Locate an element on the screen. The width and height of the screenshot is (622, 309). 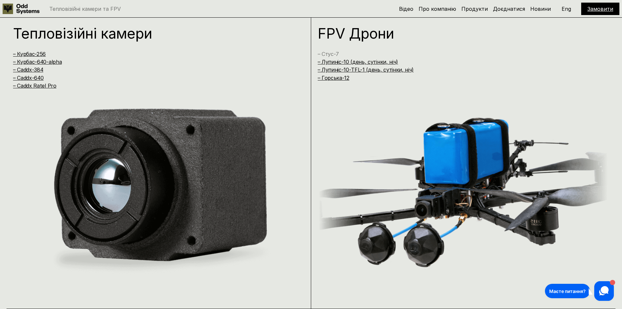
div: Маєте питання? is located at coordinates (24, 11).